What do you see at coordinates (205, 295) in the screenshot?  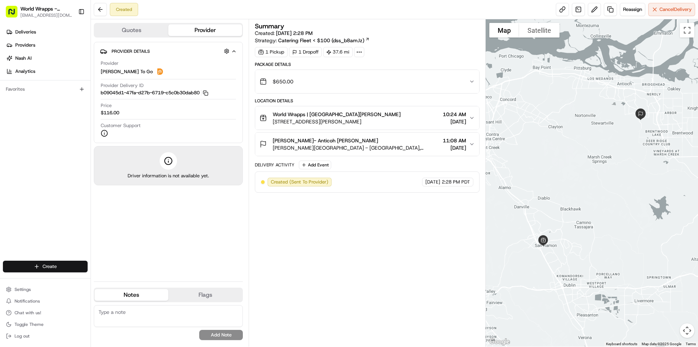 I see `button: Flags` at bounding box center [205, 295].